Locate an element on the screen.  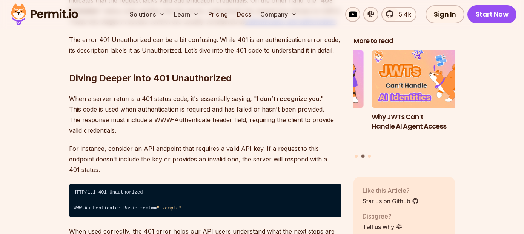
code: HTTP/1.1 401 Unauthorized ⁠ WWW-Authenticate: Basic realm= is located at coordinates (205, 200).